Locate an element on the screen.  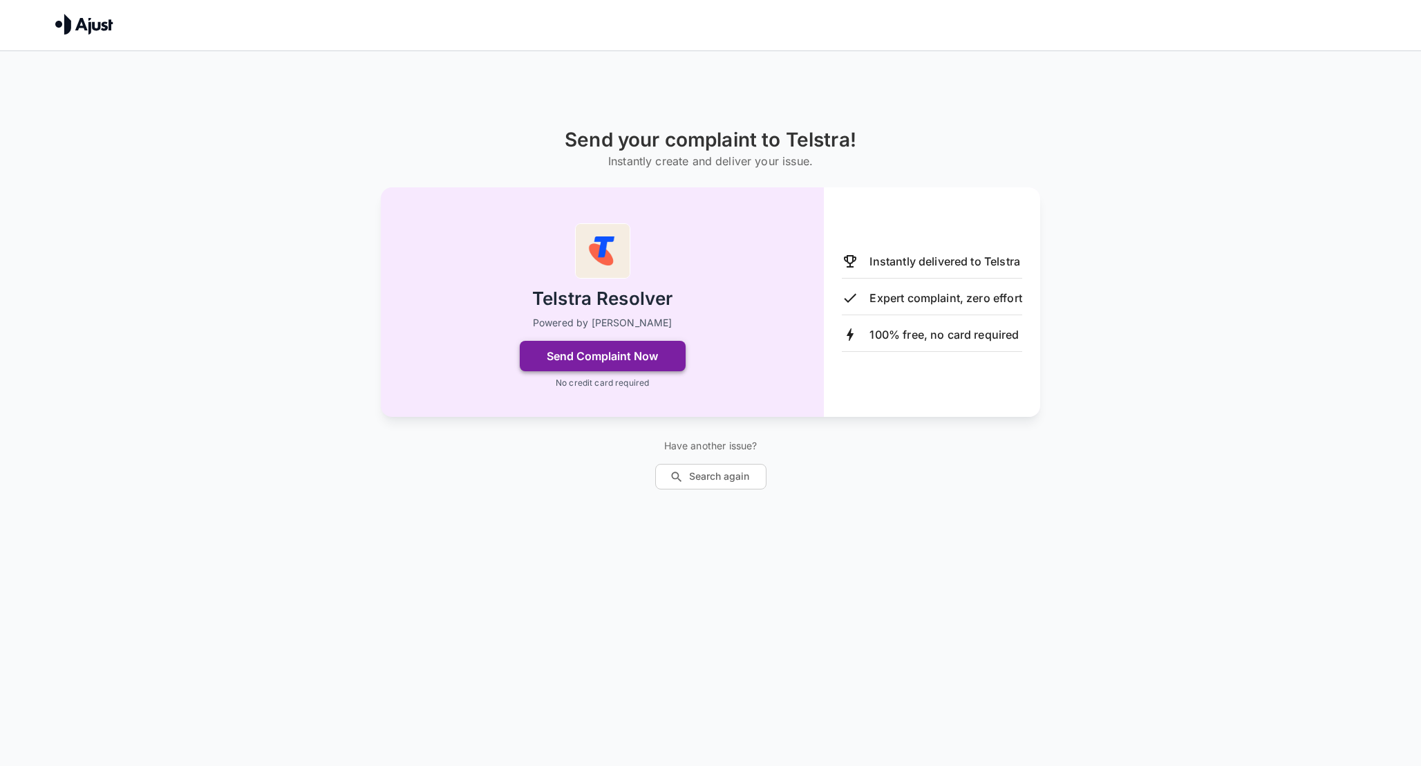
img: Ajust is located at coordinates (84, 24).